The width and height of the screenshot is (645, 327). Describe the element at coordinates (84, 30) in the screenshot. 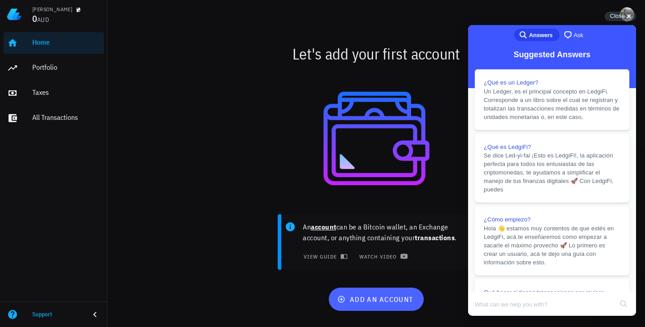

I see `span: Suggested Answers` at that location.